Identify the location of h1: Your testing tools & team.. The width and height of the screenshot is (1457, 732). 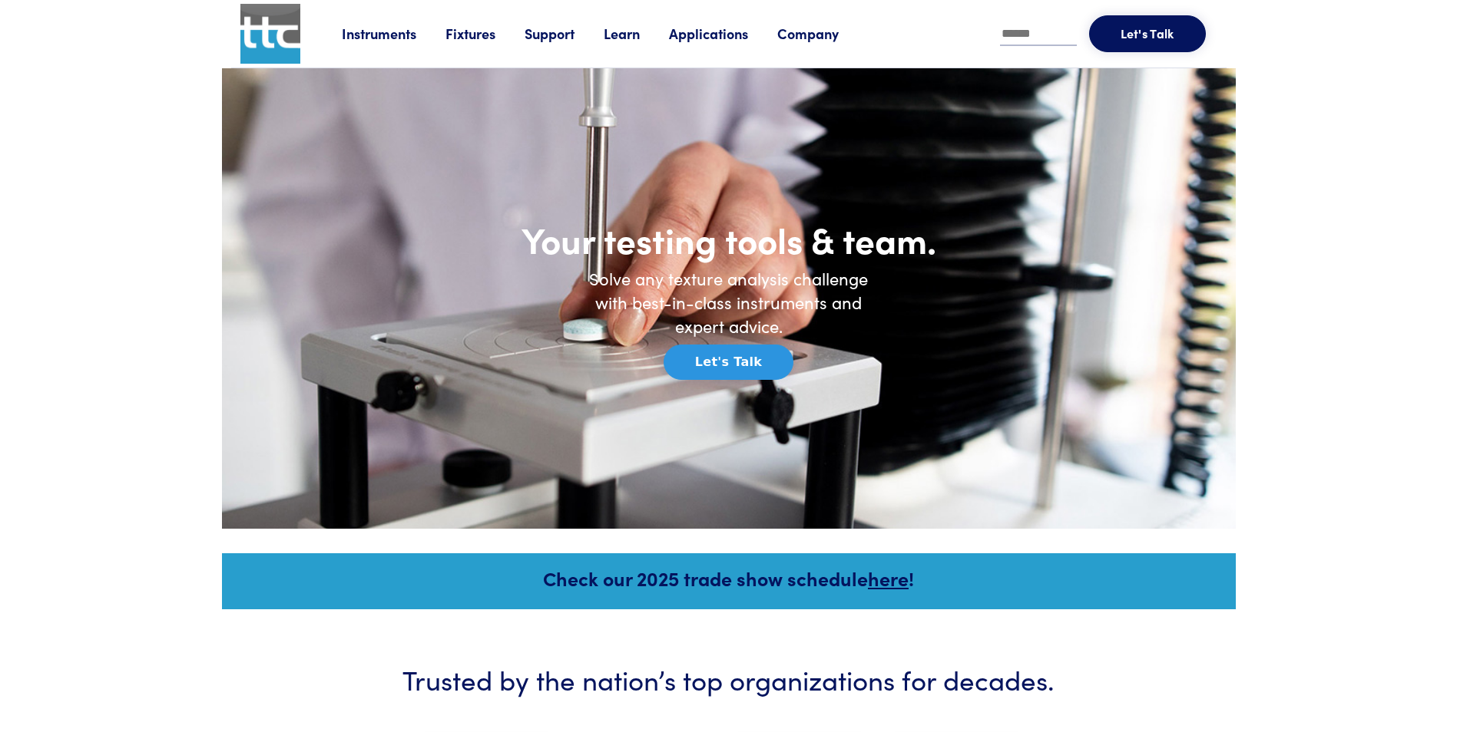
(729, 240).